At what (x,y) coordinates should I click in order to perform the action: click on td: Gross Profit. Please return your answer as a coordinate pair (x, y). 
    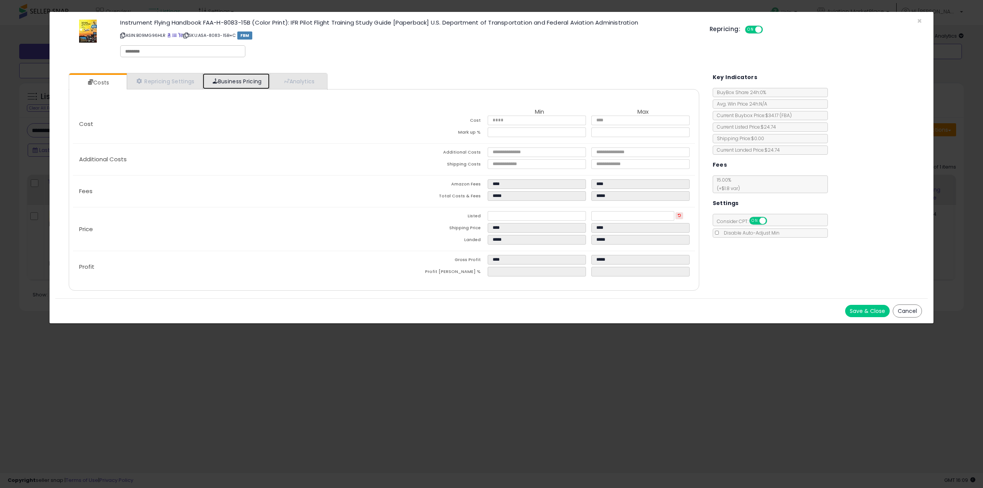
    Looking at the image, I should click on (436, 261).